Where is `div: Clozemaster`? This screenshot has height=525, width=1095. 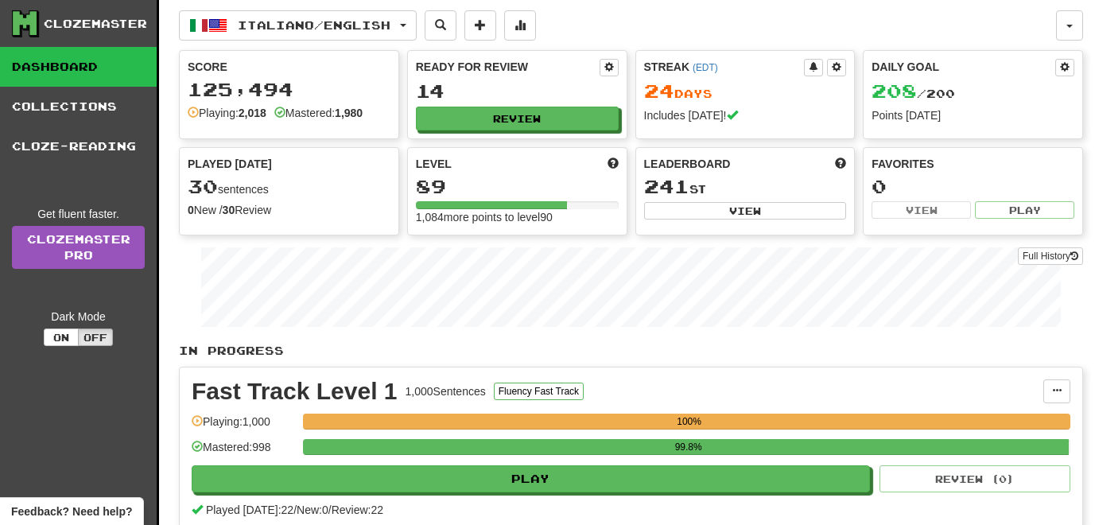
div: Clozemaster is located at coordinates (95, 24).